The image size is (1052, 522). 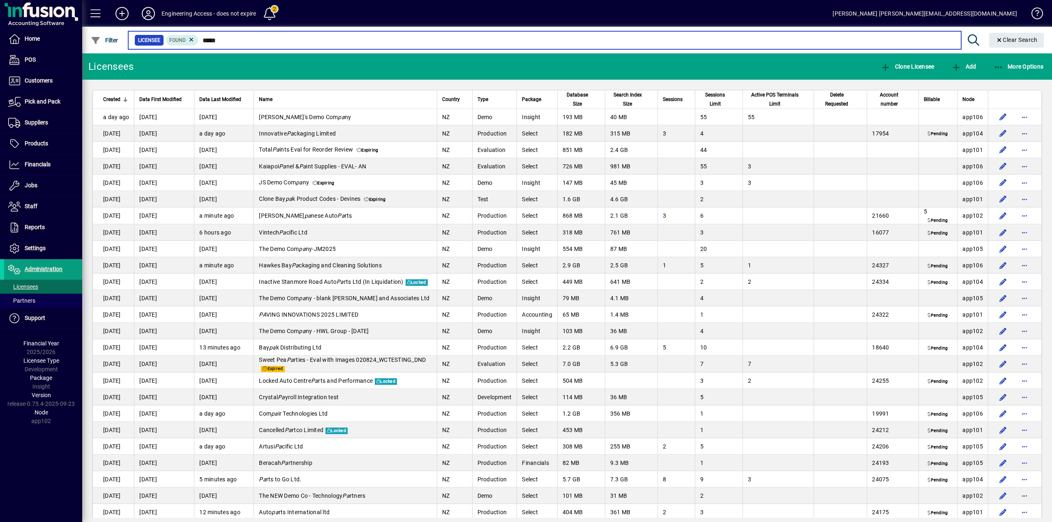 What do you see at coordinates (22, 301) in the screenshot?
I see `span: Partners` at bounding box center [22, 301].